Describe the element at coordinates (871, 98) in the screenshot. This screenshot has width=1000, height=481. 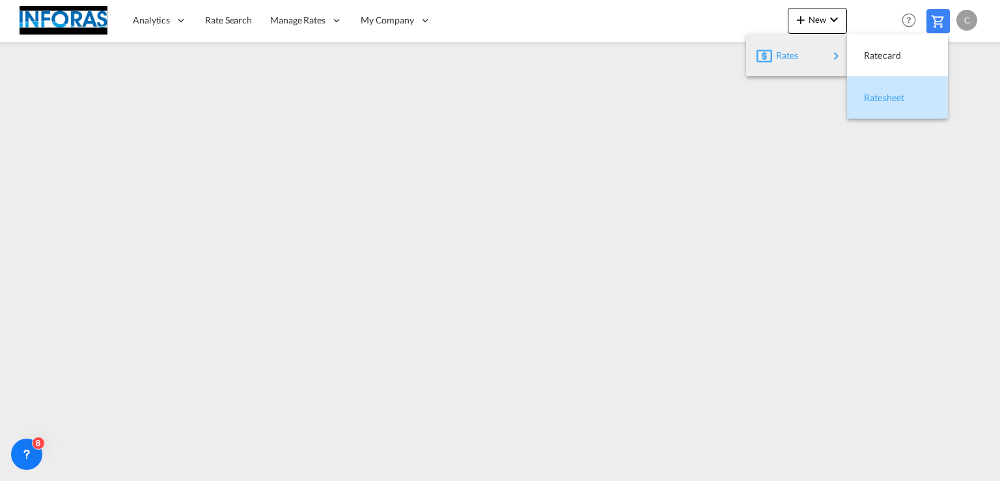
I see `span: Ratesheet` at that location.